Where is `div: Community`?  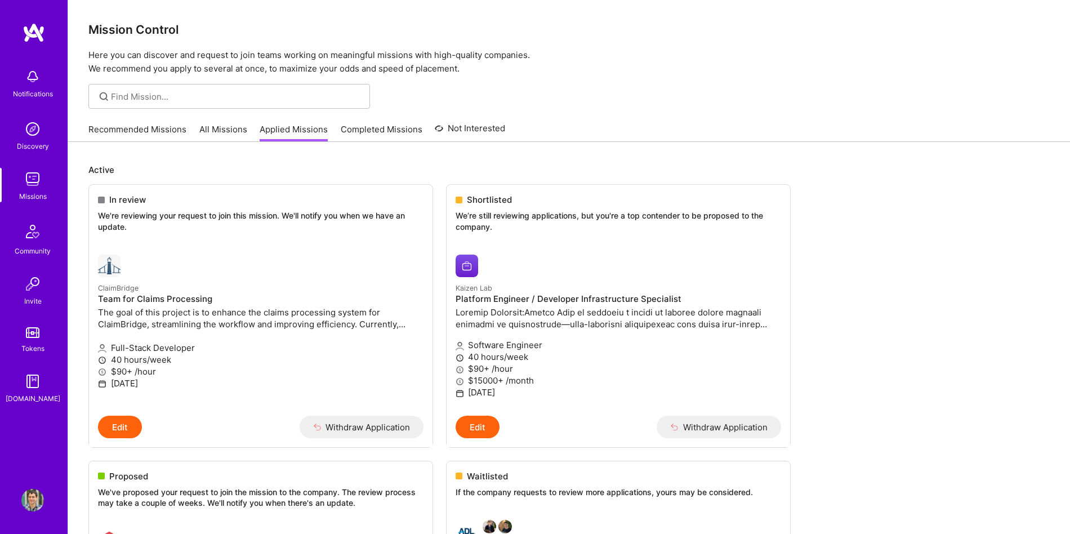 div: Community is located at coordinates (33, 251).